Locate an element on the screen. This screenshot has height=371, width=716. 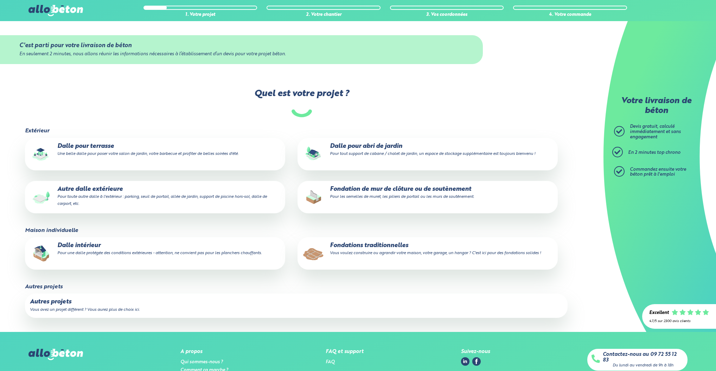
div: Suivez-nous is located at coordinates (475, 351).